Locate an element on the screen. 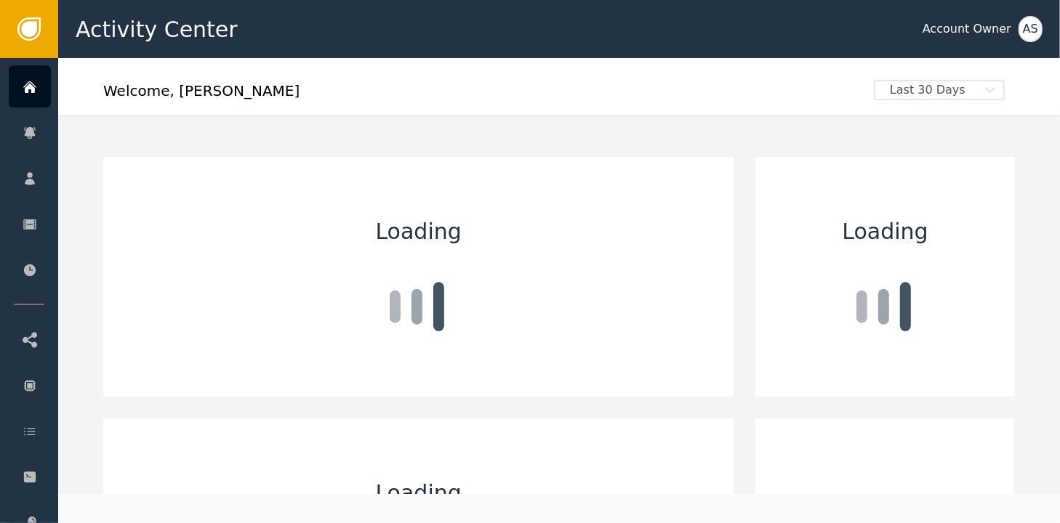 The height and width of the screenshot is (523, 1060). div: Account Owner is located at coordinates (966, 29).